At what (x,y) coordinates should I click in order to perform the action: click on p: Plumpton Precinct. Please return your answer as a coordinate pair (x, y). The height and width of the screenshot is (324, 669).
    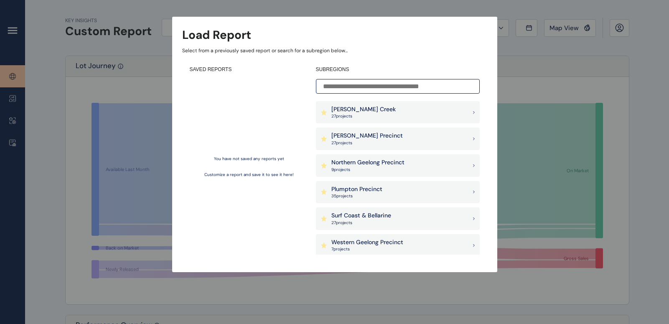
    Looking at the image, I should click on (357, 189).